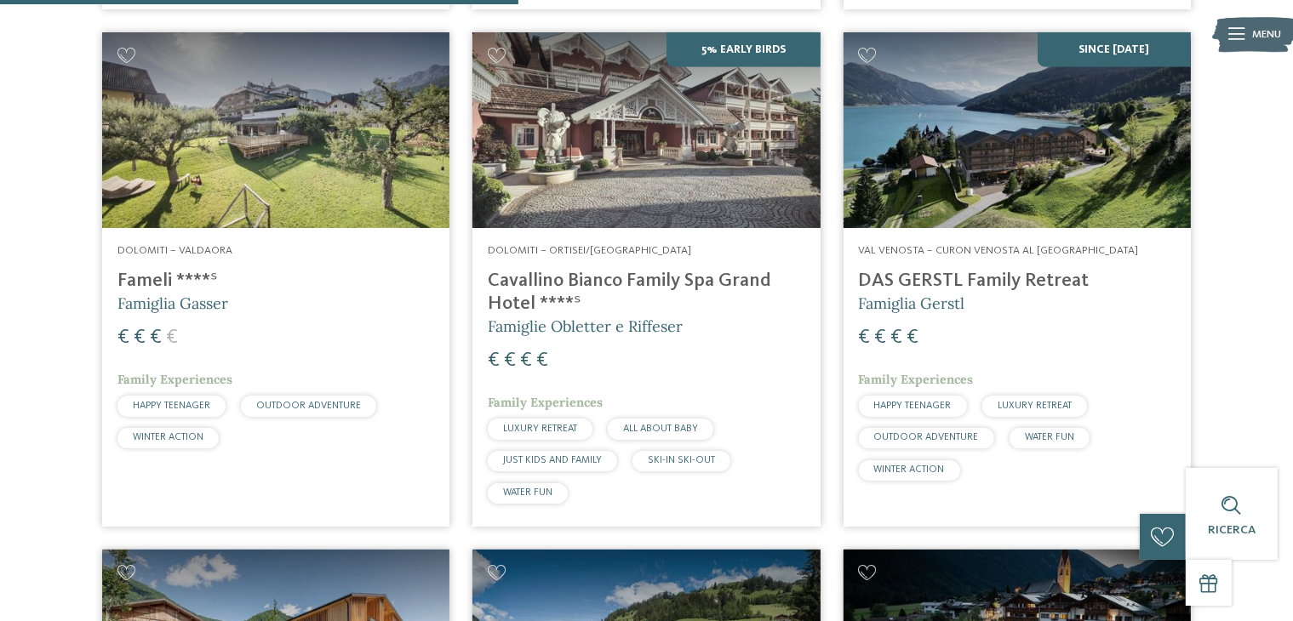  Describe the element at coordinates (681, 460) in the screenshot. I see `span: SKI-IN SKI-OUT` at that location.